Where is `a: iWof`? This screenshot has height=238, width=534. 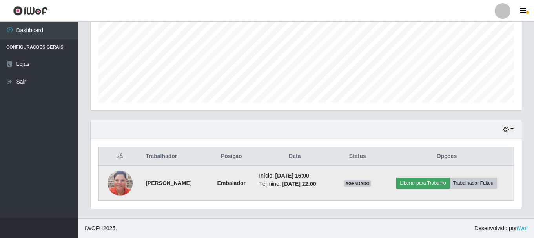
a: iWof is located at coordinates (522, 228).